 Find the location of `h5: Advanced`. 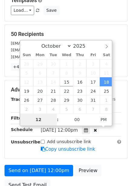

h5: Advanced is located at coordinates (66, 90).